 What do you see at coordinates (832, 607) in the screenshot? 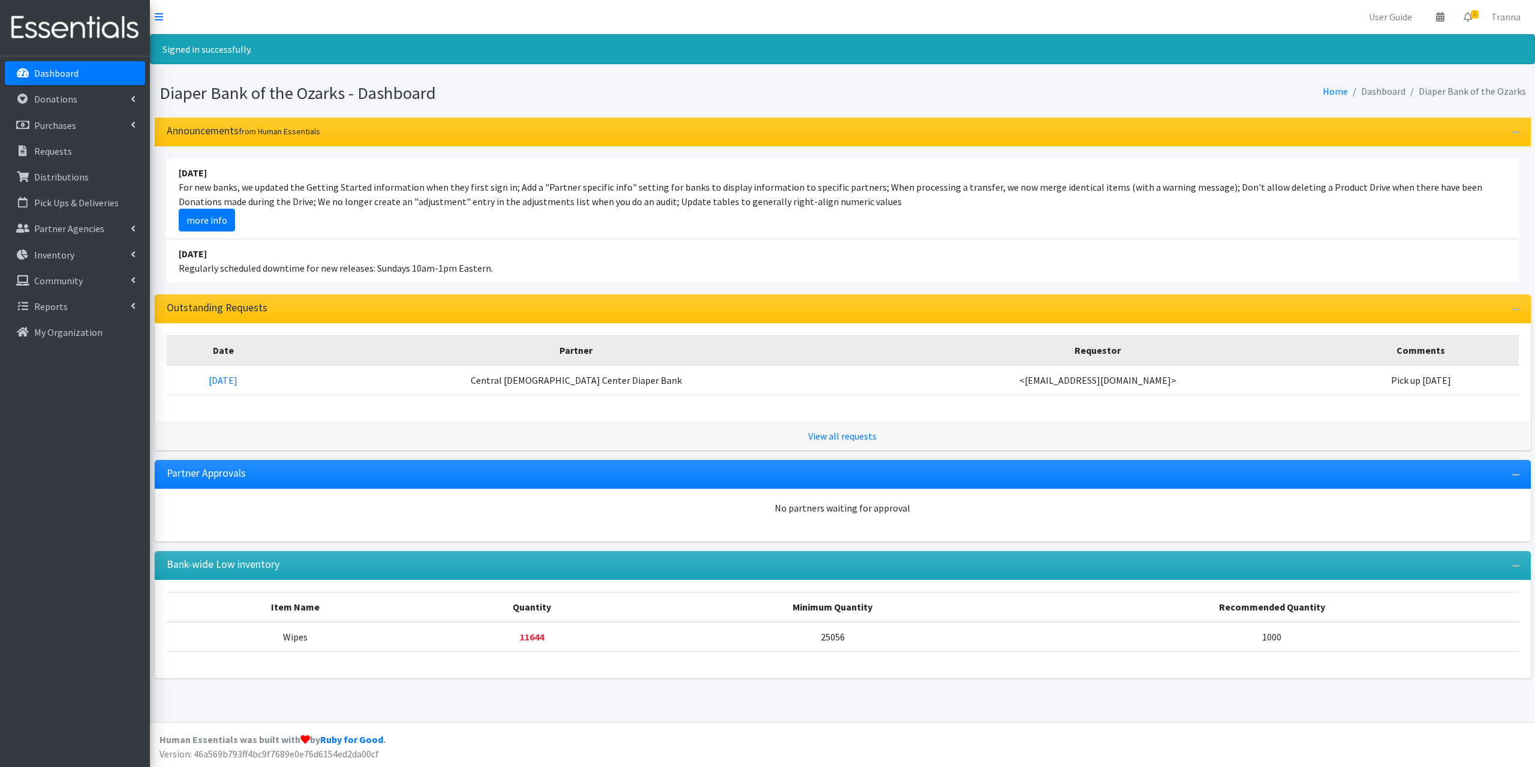
I see `th: Minimum Quantity` at bounding box center [832, 607].